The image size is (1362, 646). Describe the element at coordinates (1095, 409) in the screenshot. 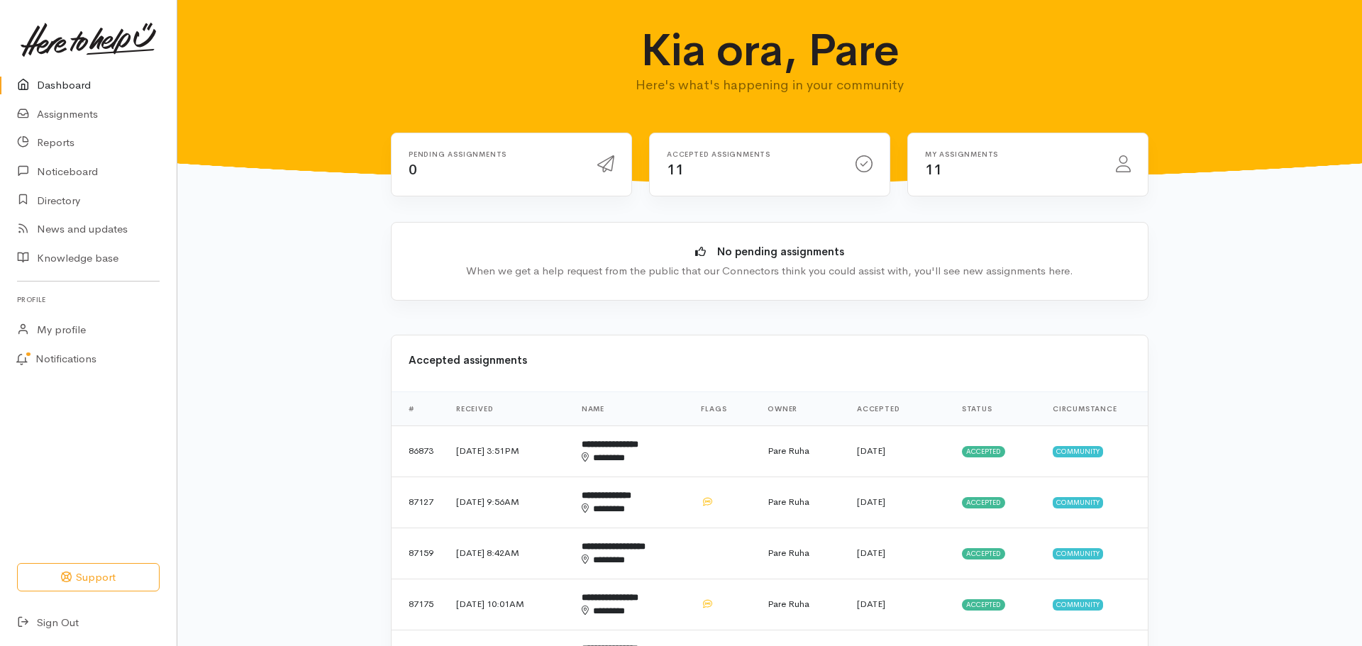

I see `th: Circumstance` at that location.